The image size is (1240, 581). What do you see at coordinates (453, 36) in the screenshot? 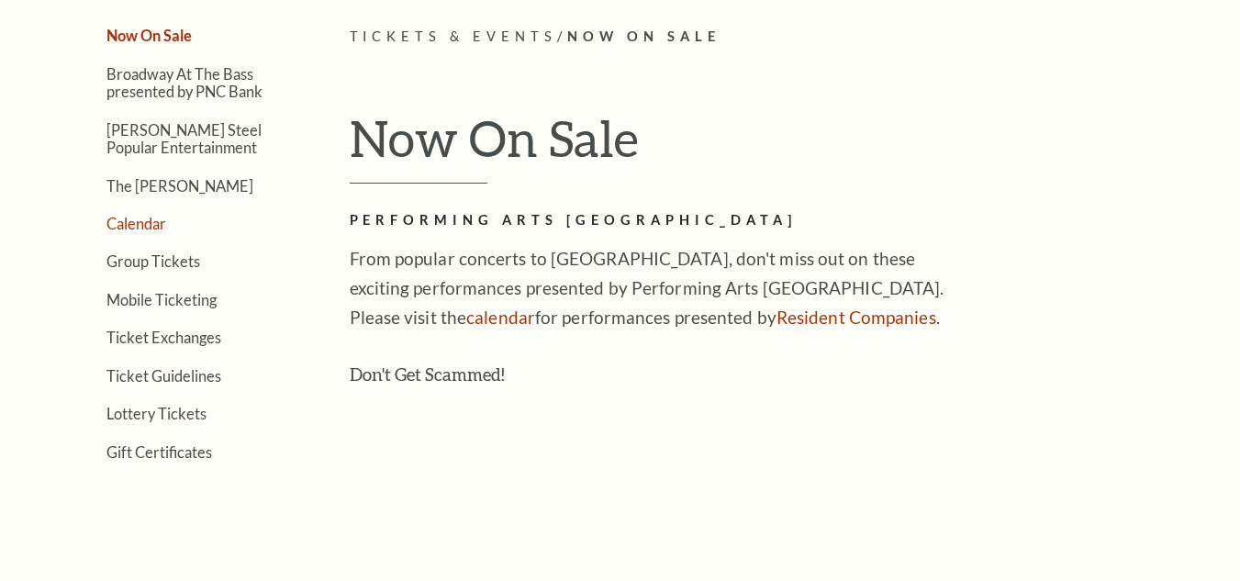
I see `span: Tickets & Events` at bounding box center [453, 36].